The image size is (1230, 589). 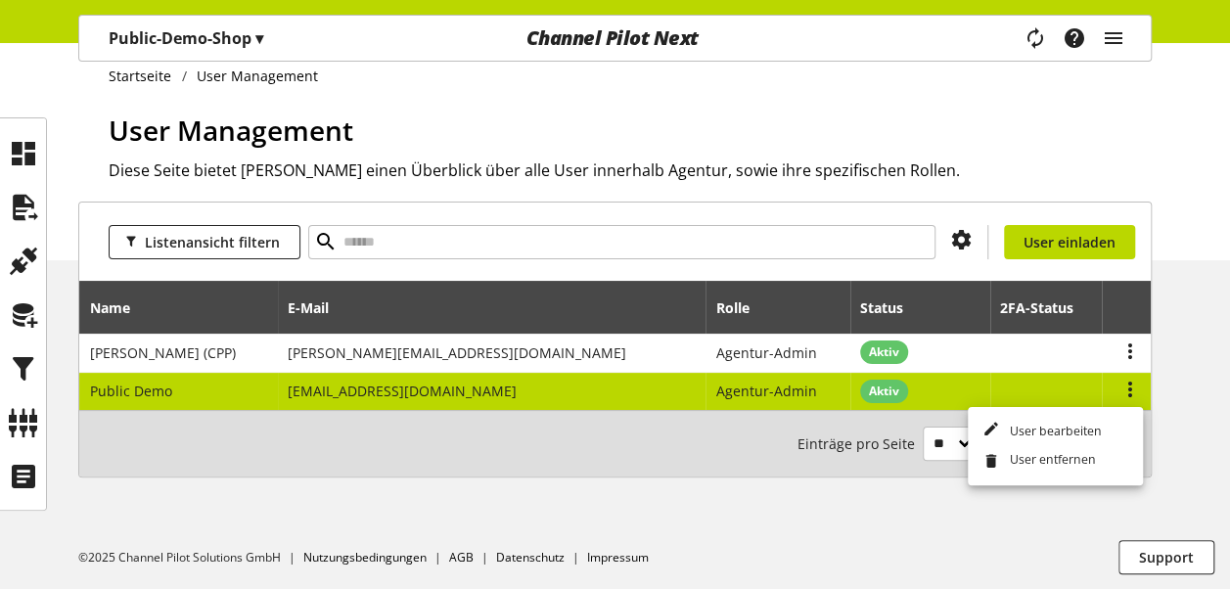 What do you see at coordinates (617, 557) in the screenshot?
I see `a: Impressum` at bounding box center [617, 557].